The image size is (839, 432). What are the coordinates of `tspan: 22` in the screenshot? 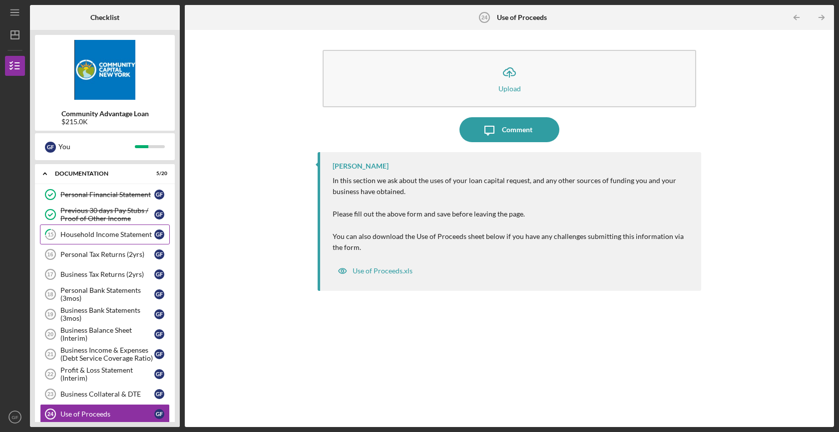 It's located at (50, 375).